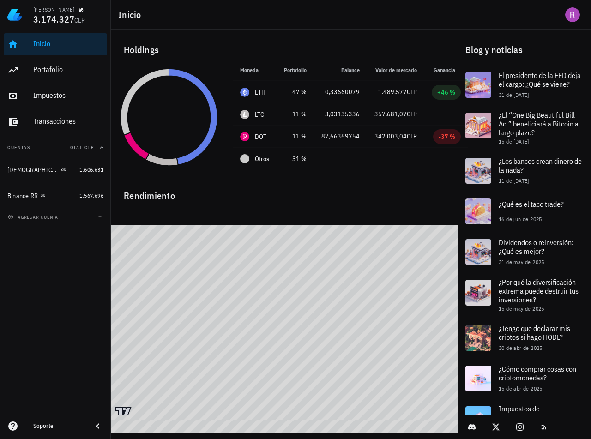 The height and width of the screenshot is (439, 591). Describe the element at coordinates (536, 246) in the screenshot. I see `span: Dividendos o reinversión: ¿Qué es mejor?` at that location.